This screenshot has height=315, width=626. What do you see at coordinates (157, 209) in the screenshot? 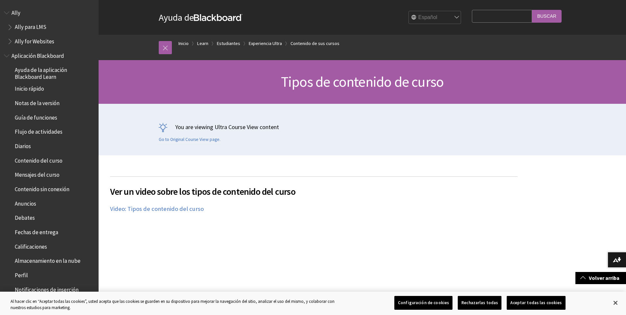
I see `a: Video: Tipos de contenido del curso` at bounding box center [157, 209].